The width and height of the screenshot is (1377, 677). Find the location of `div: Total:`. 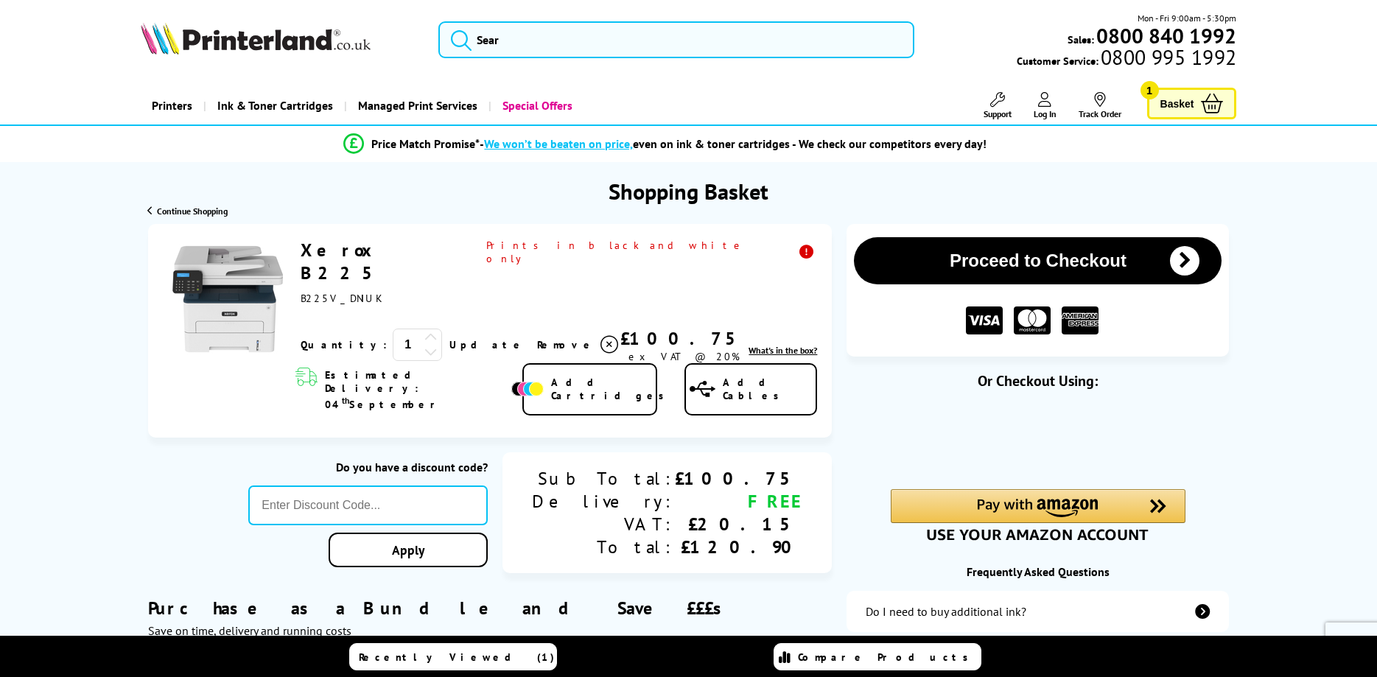

div: Total: is located at coordinates (603, 547).